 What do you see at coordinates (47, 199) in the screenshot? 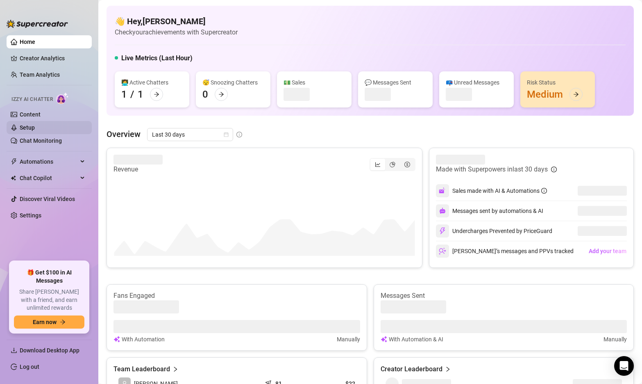
I see `a: Discover Viral Videos` at bounding box center [47, 199].